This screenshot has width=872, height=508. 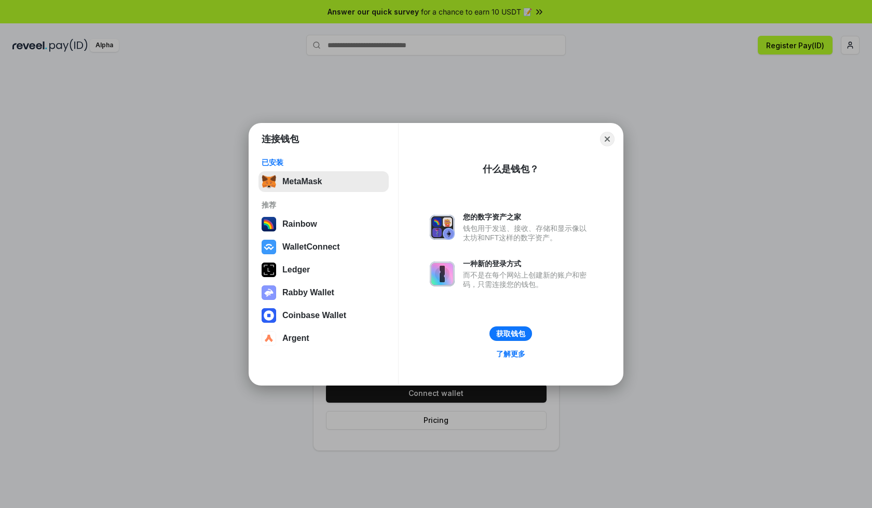 I want to click on img: svg+xml,%3Csvg%20width%3D%22120%22%20height%3D%22120%22%20viewBox%3D%220%200%20120%20120%22%20fil..., so click(x=269, y=224).